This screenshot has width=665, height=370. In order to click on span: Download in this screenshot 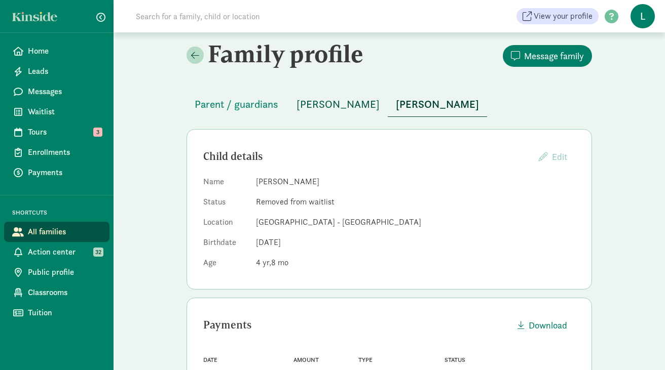, I will do `click(548, 325)`.